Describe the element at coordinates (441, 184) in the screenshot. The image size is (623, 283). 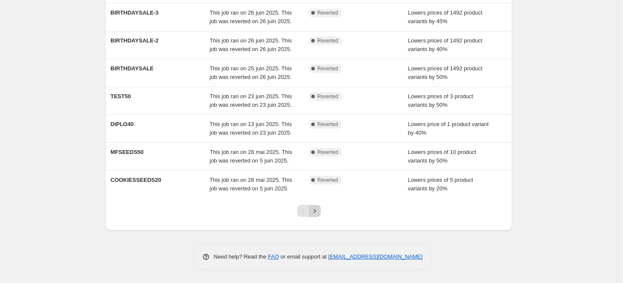
I see `span: Lowers prices of 5 product variants by 20%` at that location.